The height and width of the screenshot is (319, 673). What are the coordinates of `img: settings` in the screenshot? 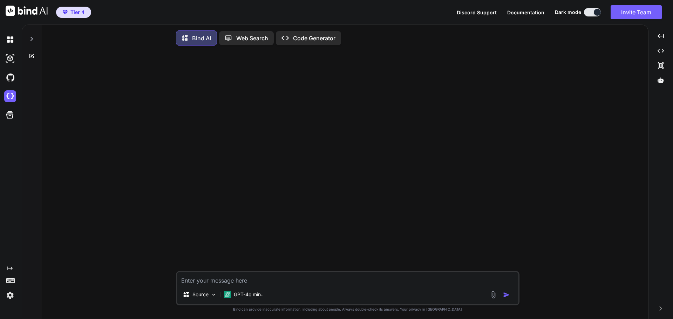 It's located at (10, 296).